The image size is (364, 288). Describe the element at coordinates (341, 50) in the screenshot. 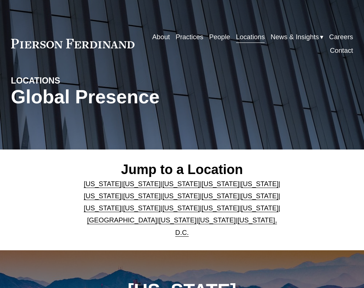

I see `a: Contact` at that location.